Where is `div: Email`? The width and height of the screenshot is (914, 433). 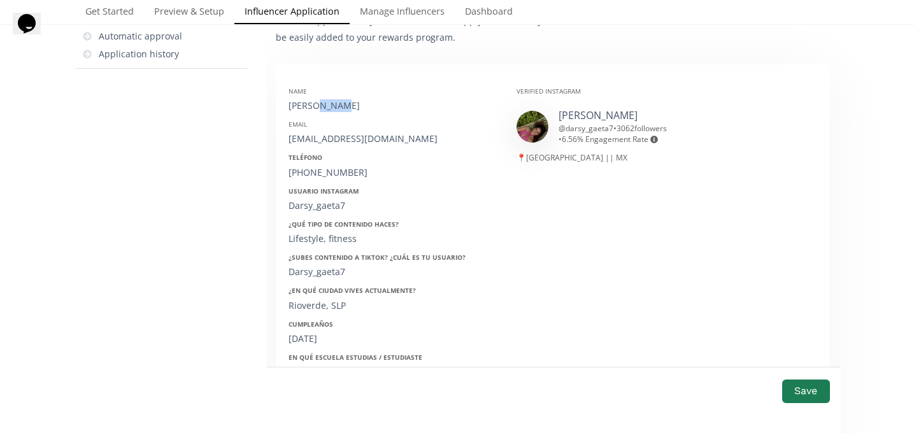
div: Email is located at coordinates (393, 124).